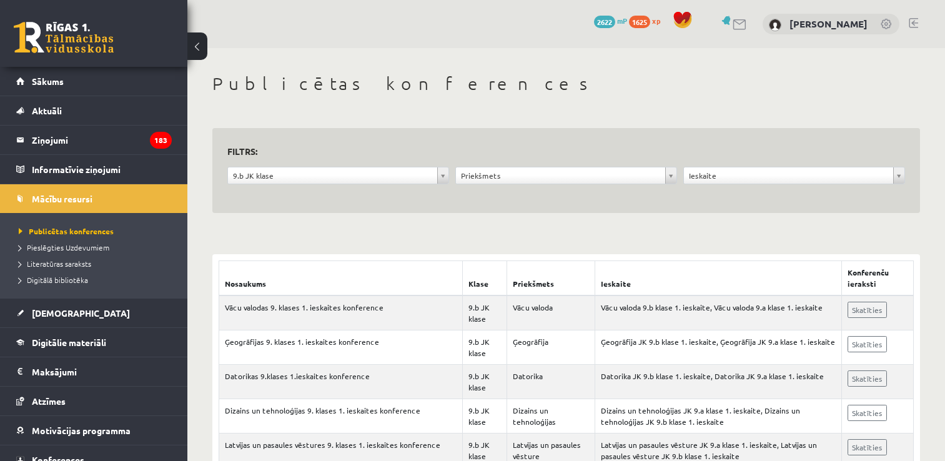  Describe the element at coordinates (94, 342) in the screenshot. I see `a: Digitālie materiāli` at that location.